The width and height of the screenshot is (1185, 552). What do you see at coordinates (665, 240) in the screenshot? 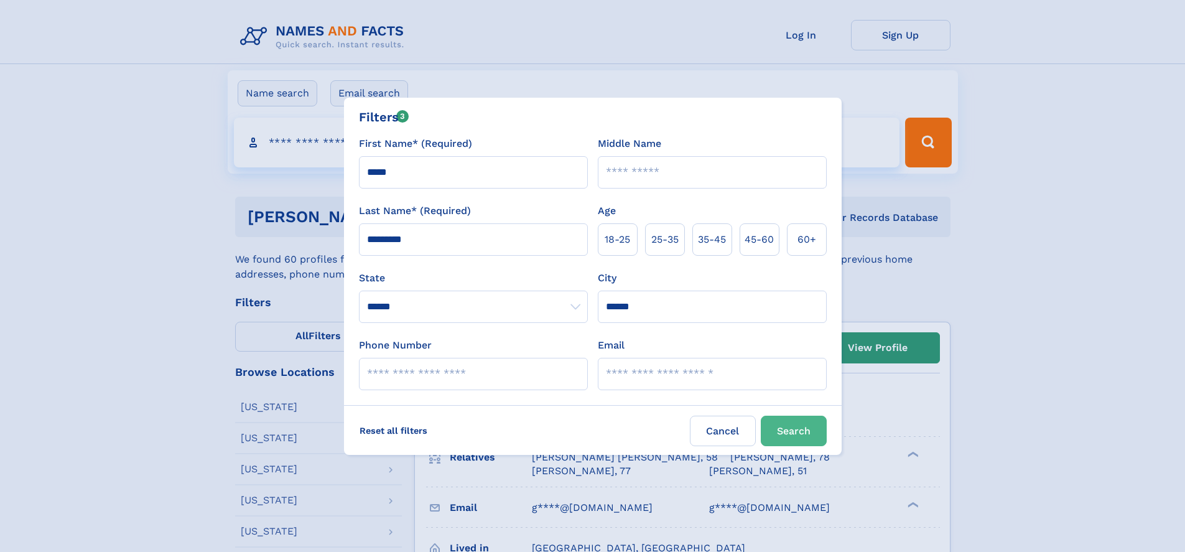
I see `span: 25‑35` at bounding box center [665, 240].